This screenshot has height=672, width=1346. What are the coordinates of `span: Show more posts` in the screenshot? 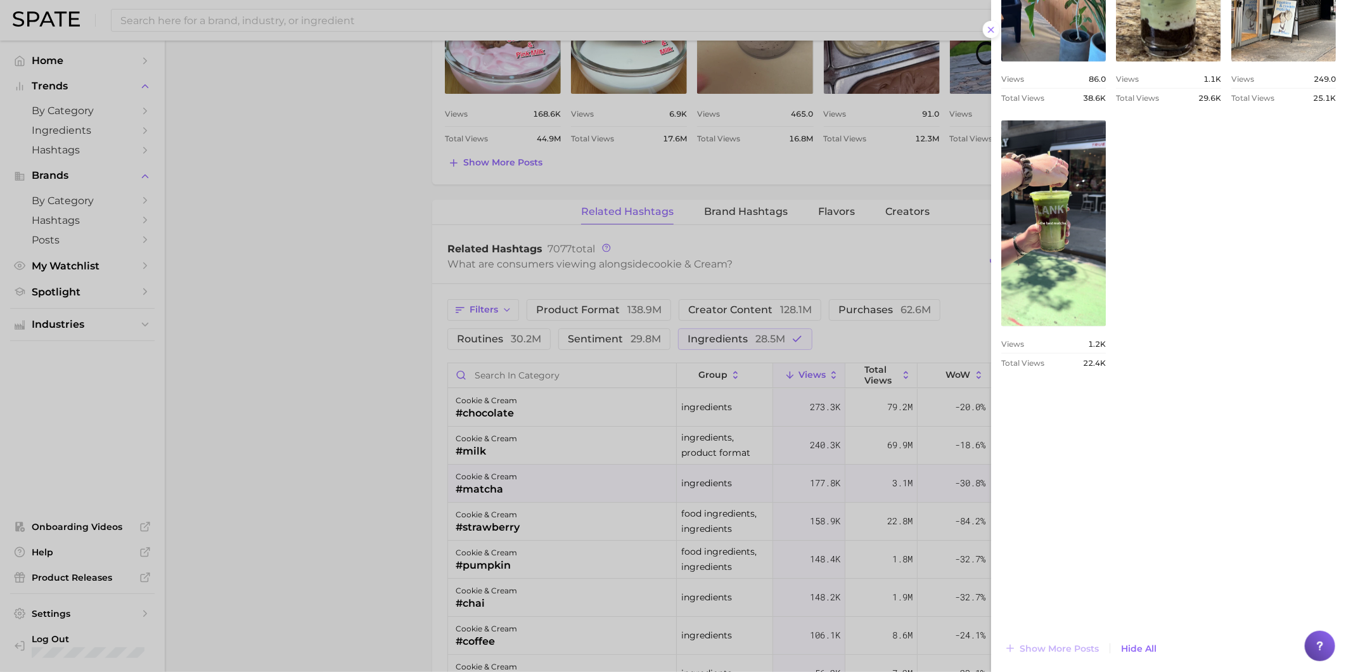 It's located at (1059, 648).